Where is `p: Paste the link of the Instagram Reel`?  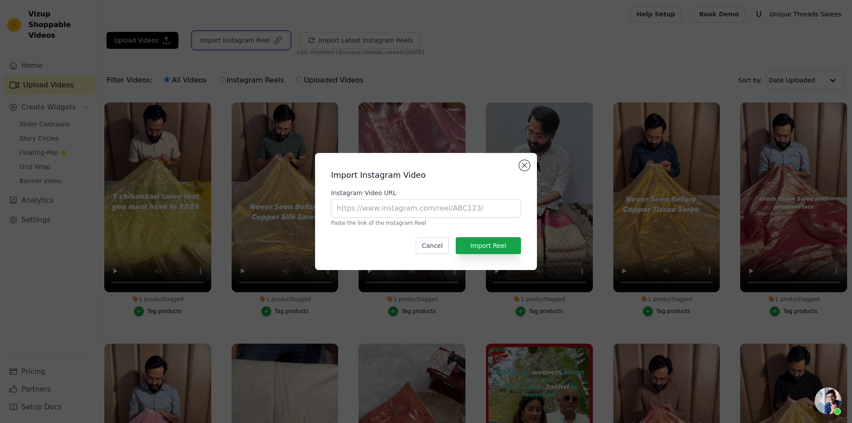 p: Paste the link of the Instagram Reel is located at coordinates (426, 223).